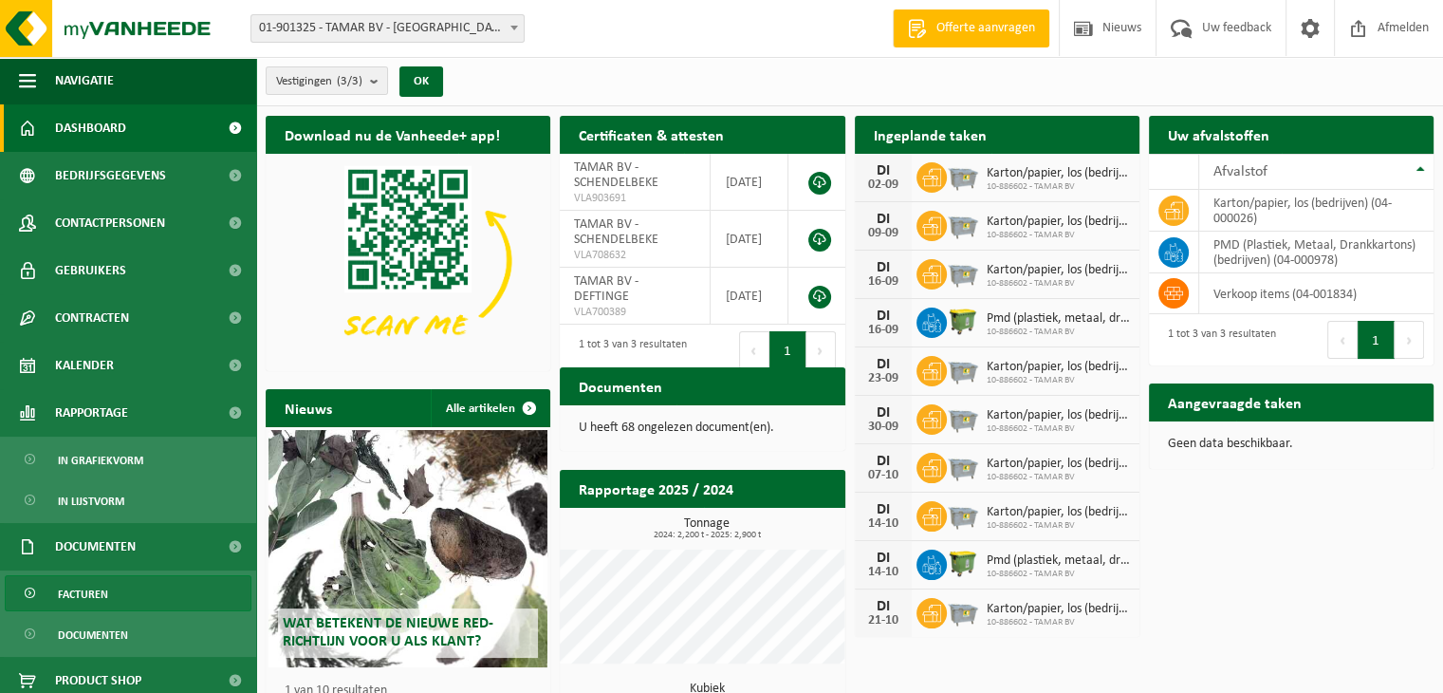 The width and height of the screenshot is (1443, 693). I want to click on a: Offerte aanvragen, so click(971, 28).